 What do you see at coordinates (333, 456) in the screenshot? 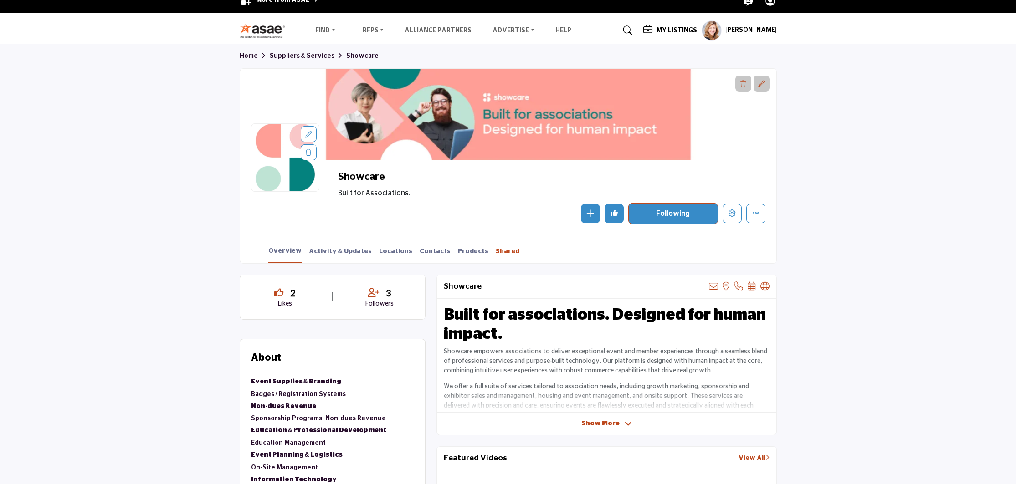
I see `a: Event Planning & Logistics` at bounding box center [333, 456].